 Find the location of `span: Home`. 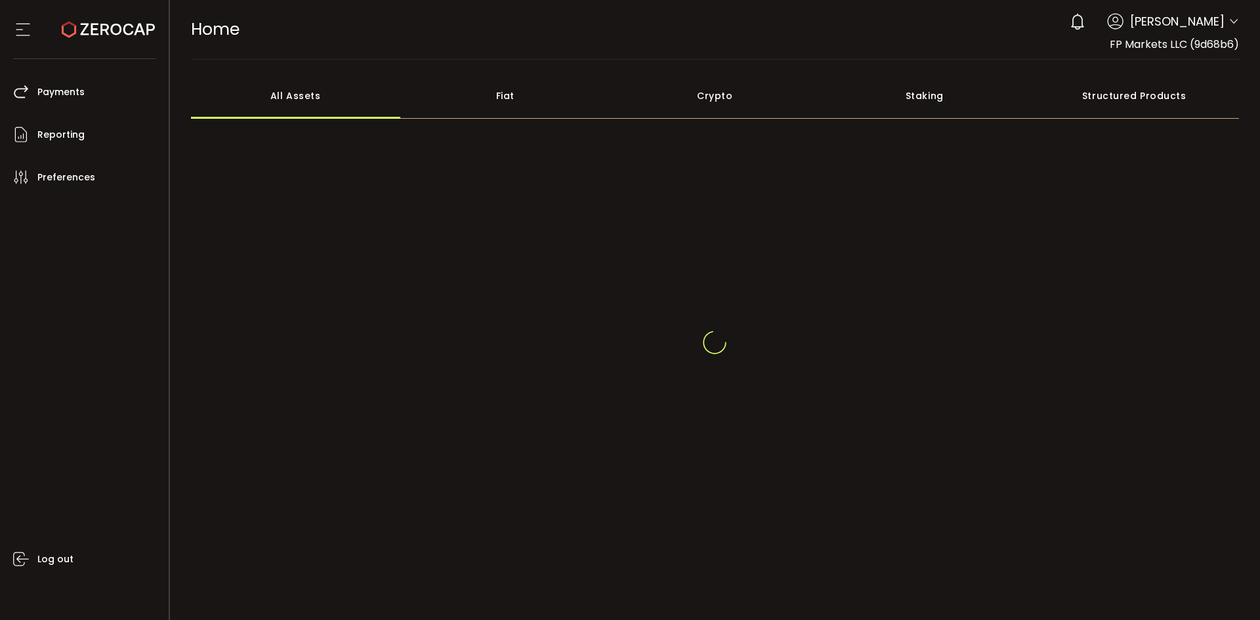

span: Home is located at coordinates (215, 29).